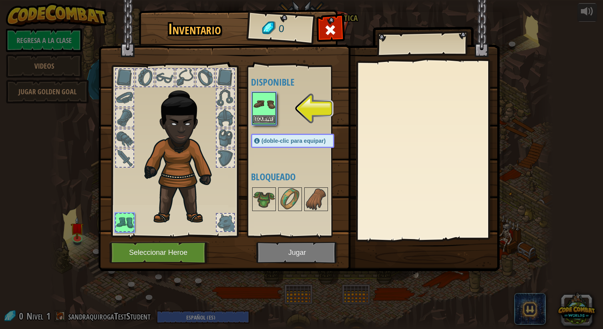 The height and width of the screenshot is (329, 603). What do you see at coordinates (300, 177) in the screenshot?
I see `h4: Bloqueado` at bounding box center [300, 177].